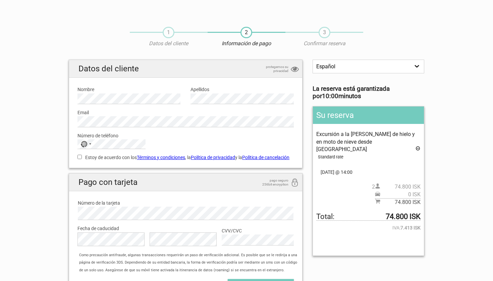  I want to click on label: Estoy de acuerdo con los , la y la, so click(186, 158).